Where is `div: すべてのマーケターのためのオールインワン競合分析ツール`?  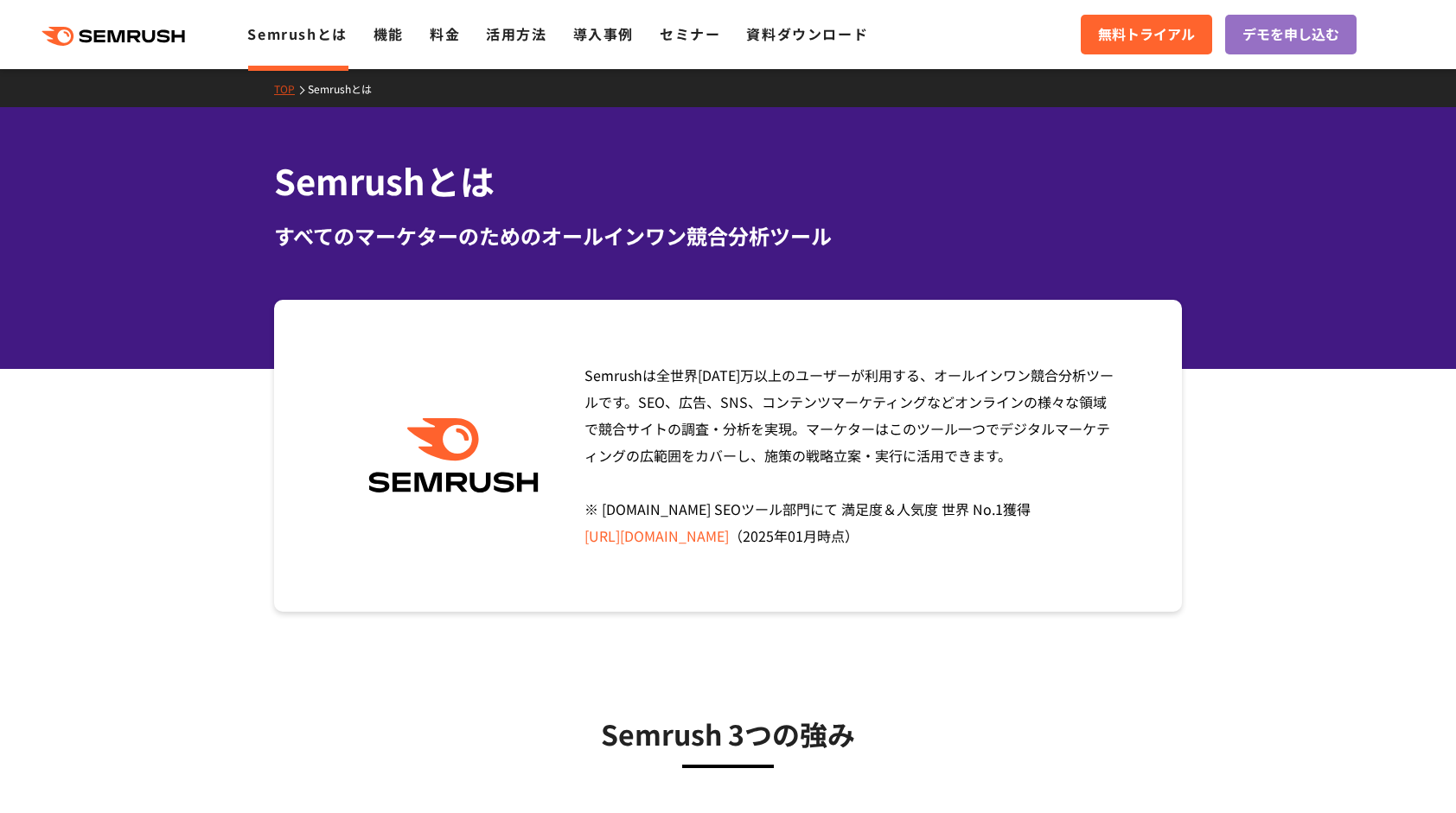 div: すべてのマーケターのためのオールインワン競合分析ツール is located at coordinates (728, 235).